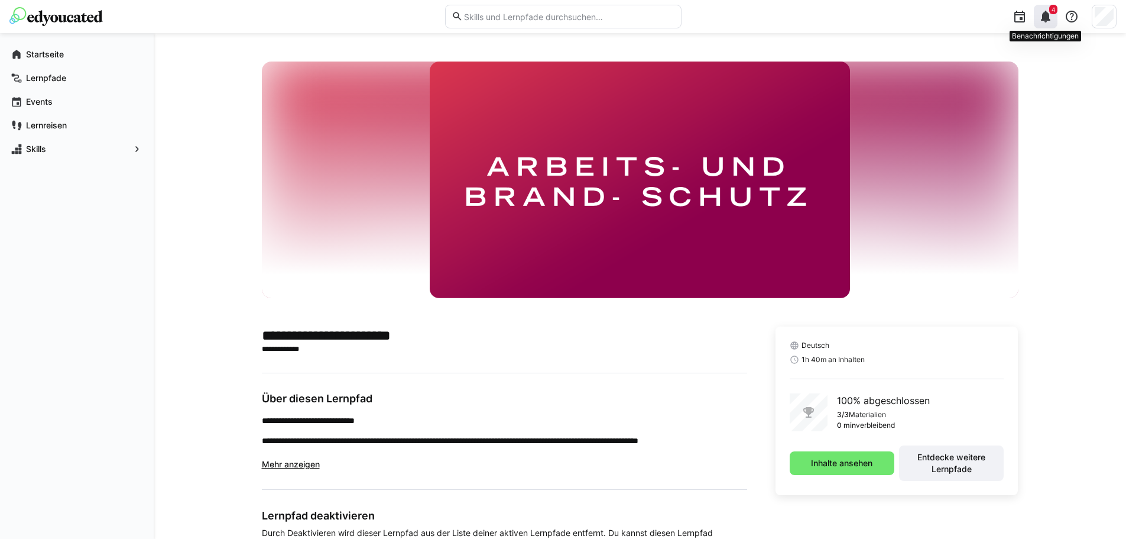 This screenshot has height=539, width=1126. What do you see at coordinates (1045, 36) in the screenshot?
I see `div: Benachrichtigungen` at bounding box center [1045, 36].